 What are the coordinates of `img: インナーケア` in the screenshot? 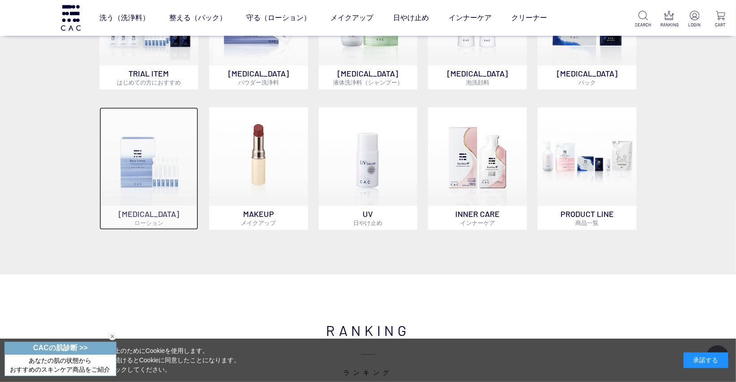 It's located at (477, 157).